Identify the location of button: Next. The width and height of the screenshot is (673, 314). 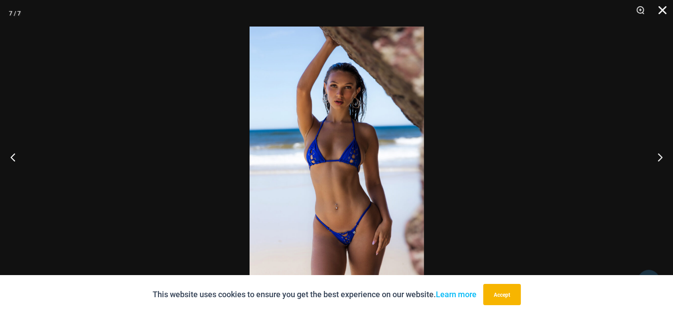
(656, 157).